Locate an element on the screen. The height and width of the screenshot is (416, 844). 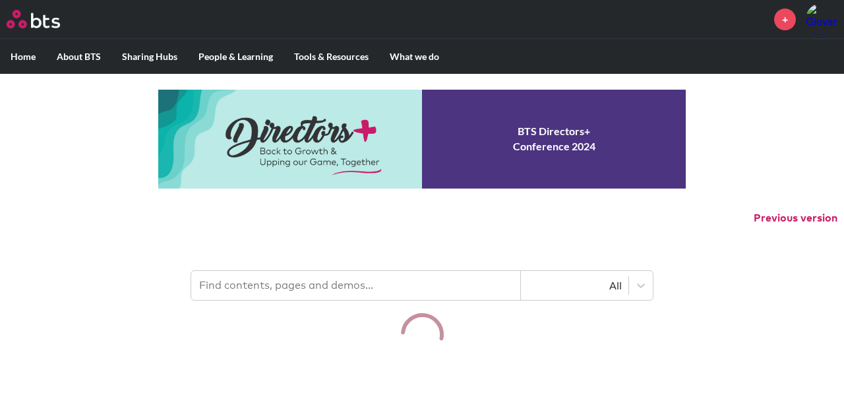
button: Previous version is located at coordinates (796, 218).